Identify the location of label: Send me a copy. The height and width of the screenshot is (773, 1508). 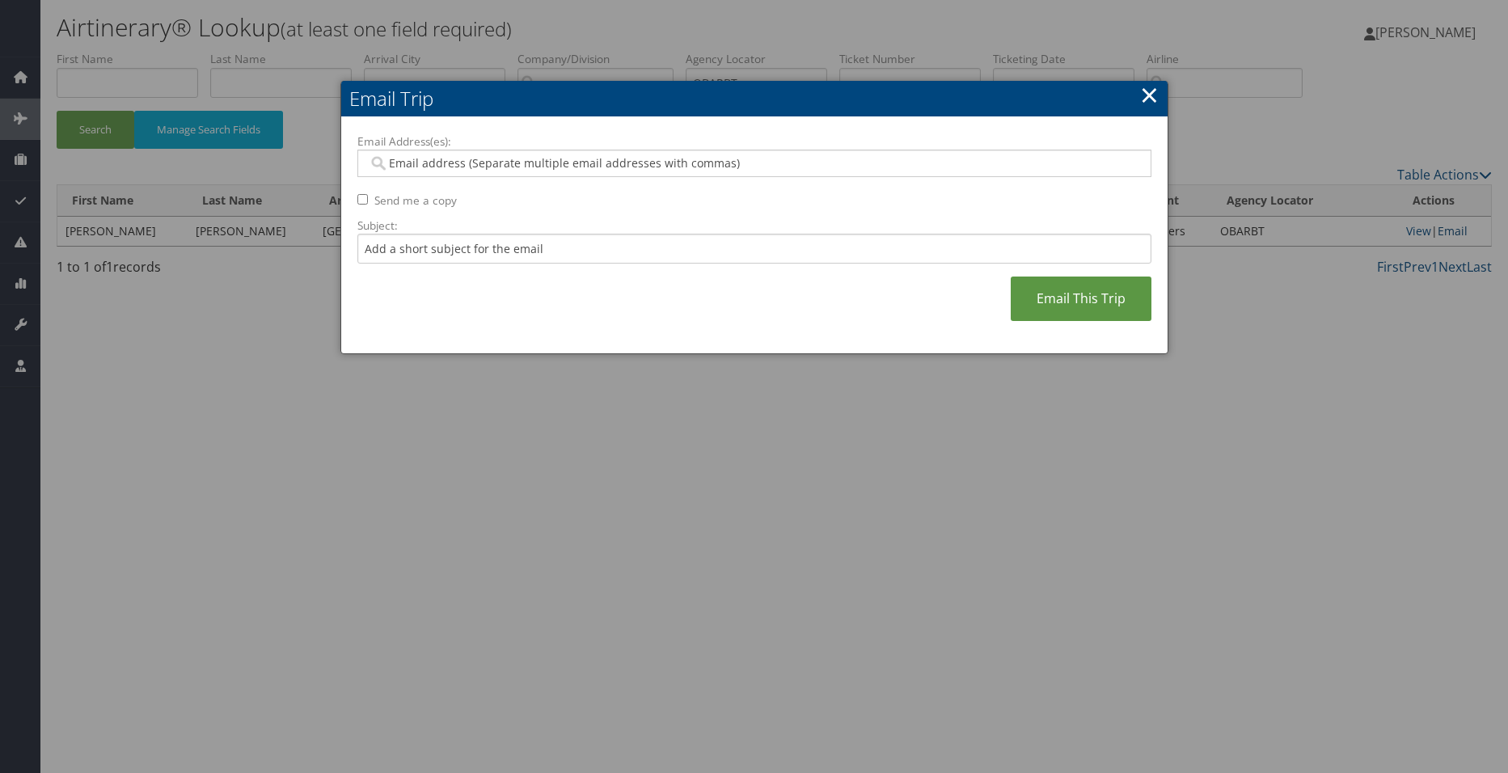
(416, 200).